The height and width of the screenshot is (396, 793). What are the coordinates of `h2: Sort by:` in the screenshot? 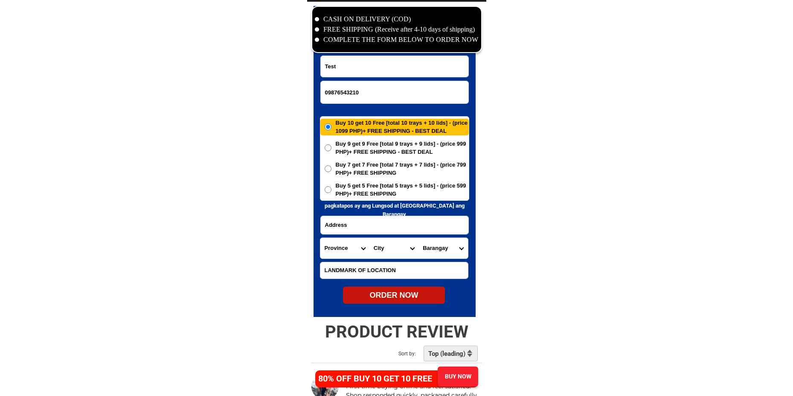 It's located at (418, 353).